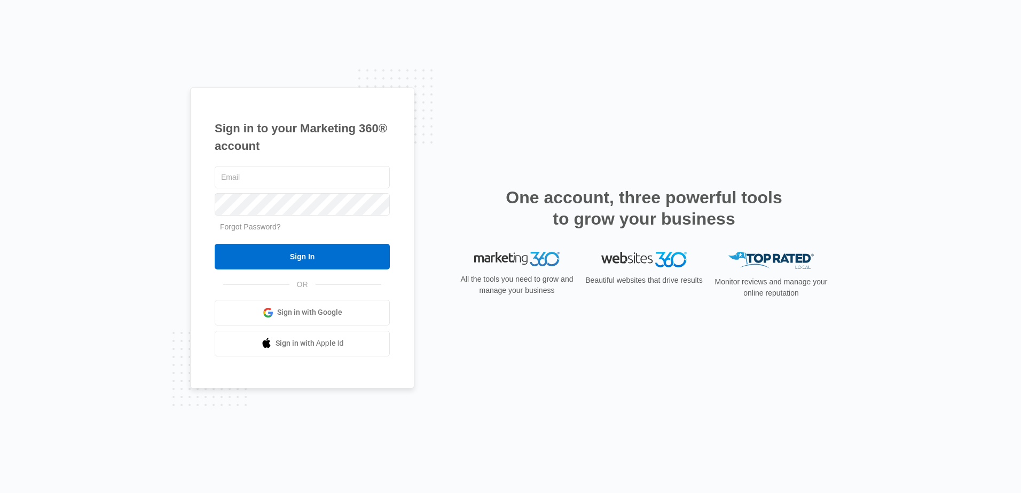 This screenshot has height=493, width=1021. Describe the element at coordinates (310, 312) in the screenshot. I see `span: Sign in with Google` at that location.